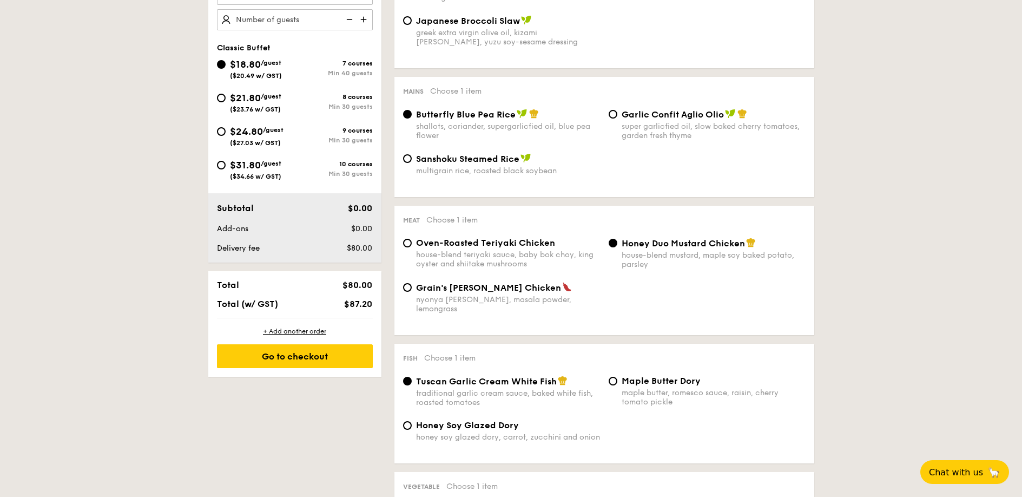 The image size is (1022, 497). I want to click on input: $21.80/guest($23.76 w/ GST)8 coursesMin 30 guests, so click(221, 98).